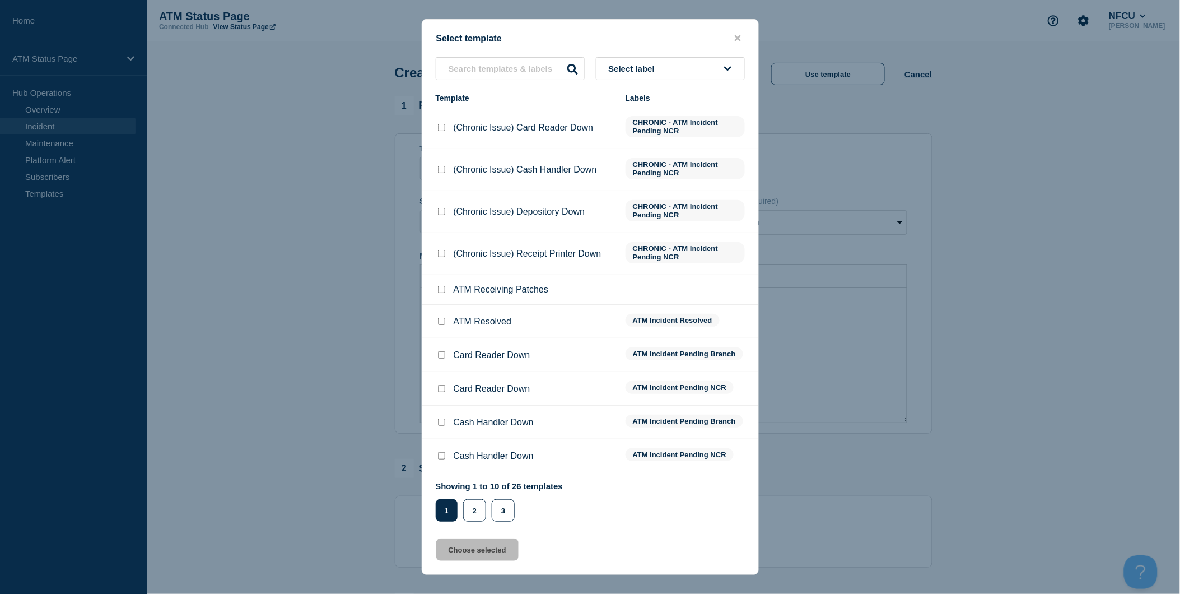 The image size is (1180, 594). What do you see at coordinates (528, 254) in the screenshot?
I see `p: (Chronic Issue) Receipt Printer Down` at bounding box center [528, 254].